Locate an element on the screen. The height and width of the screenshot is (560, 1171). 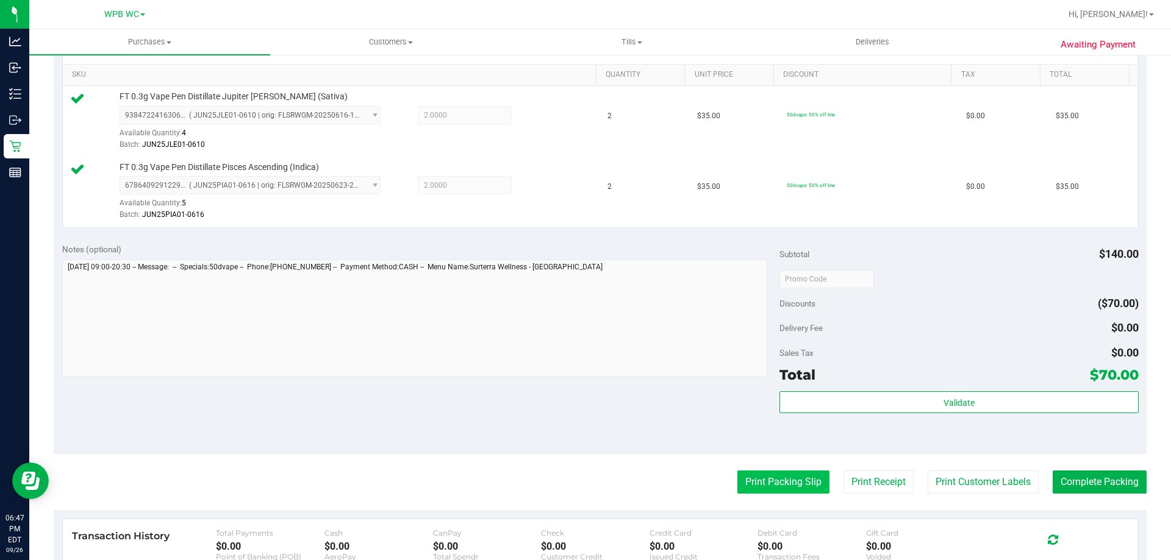
a: Purchases is located at coordinates (149, 42).